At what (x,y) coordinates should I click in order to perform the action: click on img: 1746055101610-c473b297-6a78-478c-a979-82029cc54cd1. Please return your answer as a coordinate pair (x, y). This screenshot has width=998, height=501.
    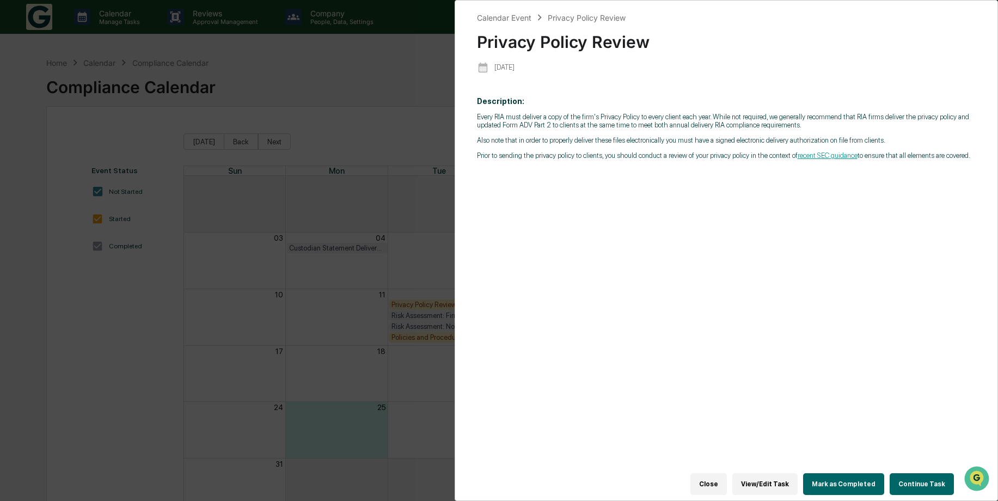
    Looking at the image, I should click on (21, 93).